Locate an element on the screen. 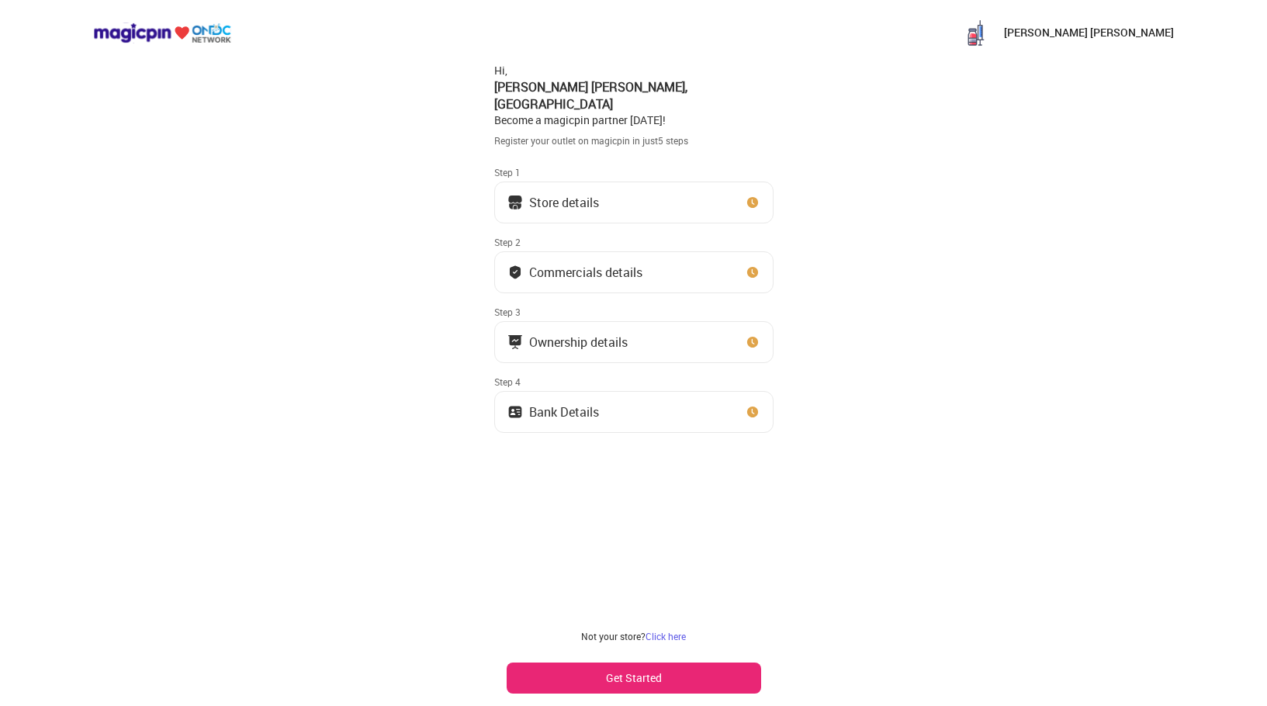 Image resolution: width=1267 pixels, height=706 pixels. img: bank_details_tick.fdc3558c.svg is located at coordinates (515, 272).